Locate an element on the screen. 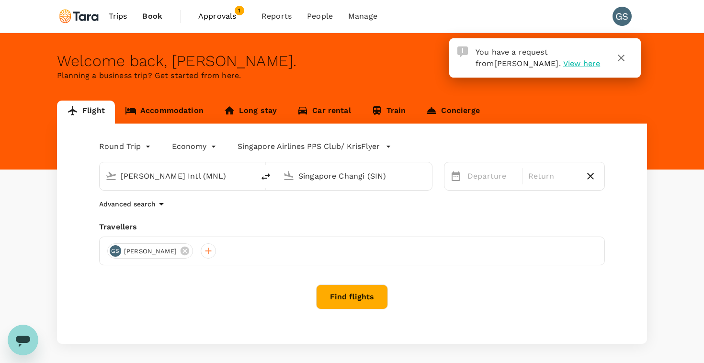 The width and height of the screenshot is (704, 363). a: Long stay is located at coordinates (250, 112).